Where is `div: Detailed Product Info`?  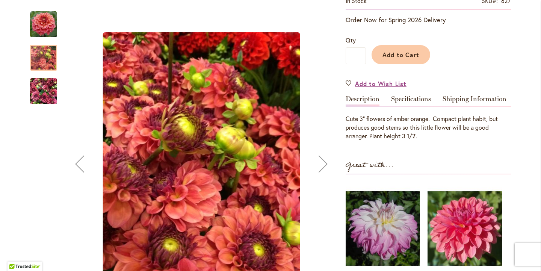 div: Detailed Product Info is located at coordinates (429, 118).